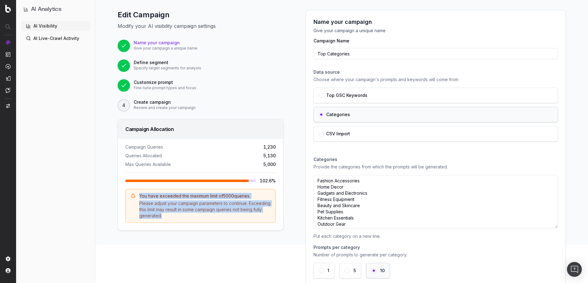 Image resolution: width=588 pixels, height=283 pixels. I want to click on button: 4, so click(124, 105).